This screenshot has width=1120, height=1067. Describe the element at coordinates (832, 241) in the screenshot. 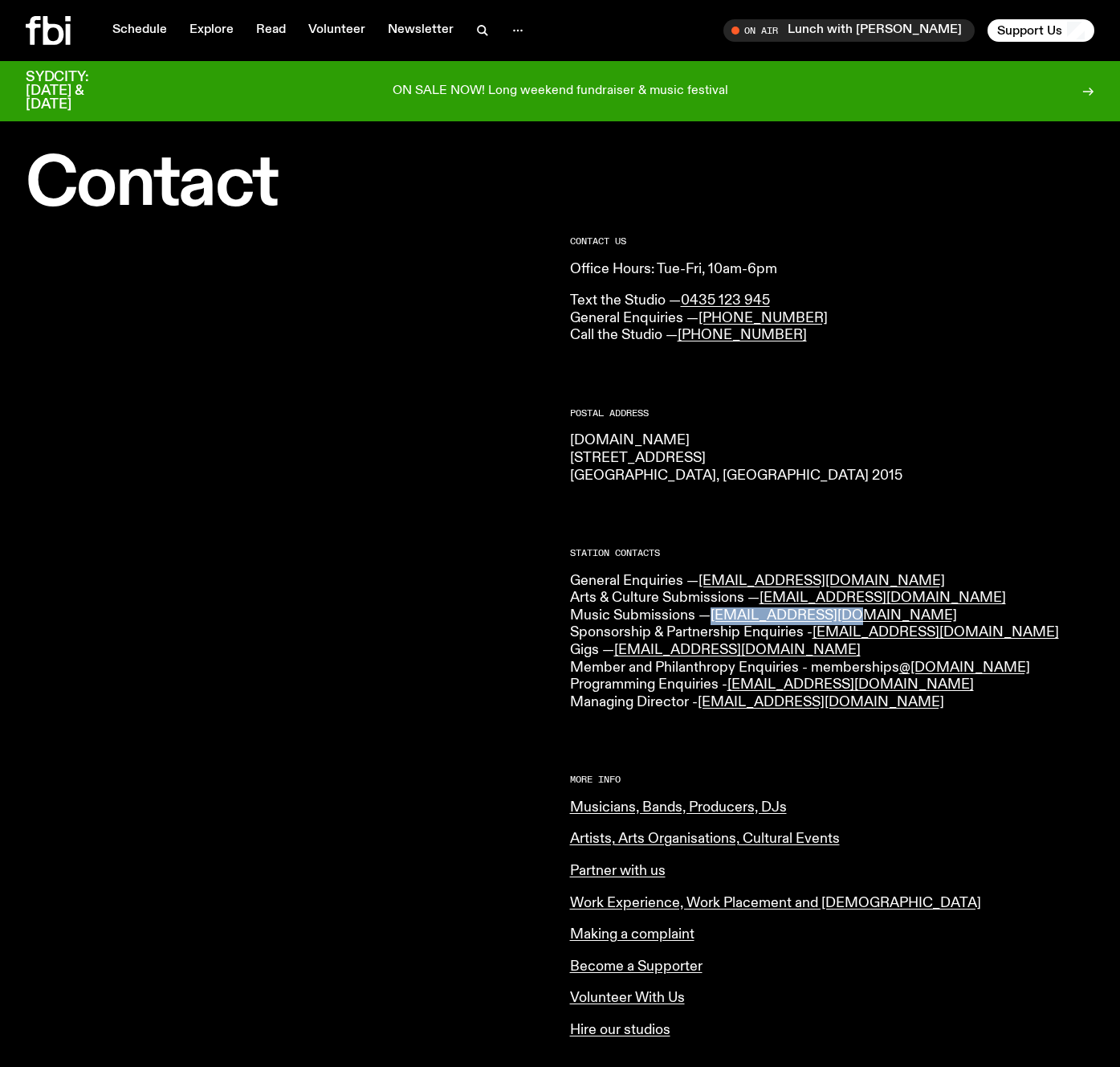

I see `h2: CONTACT US` at that location.